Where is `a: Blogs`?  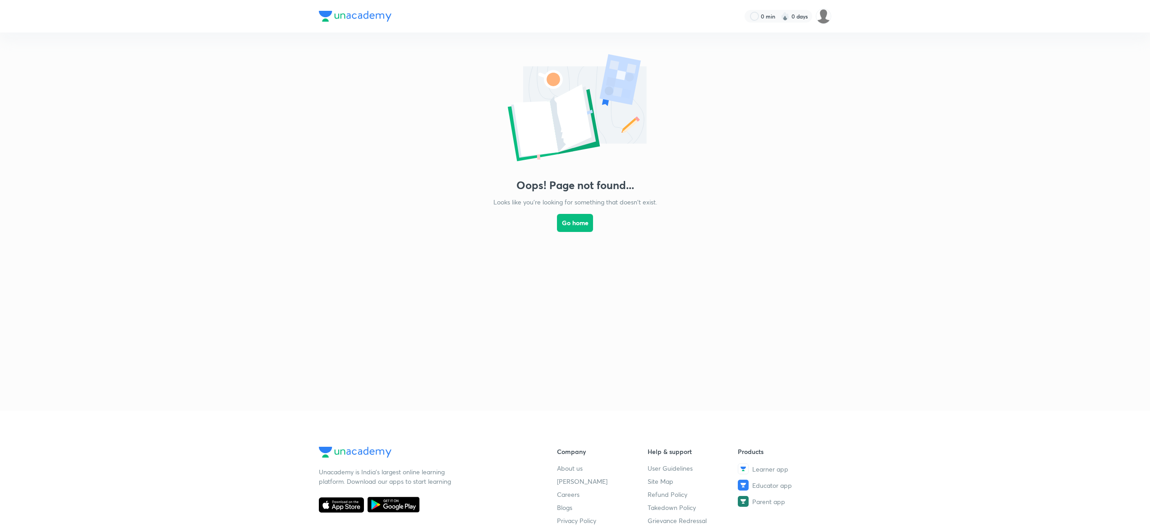
a: Blogs is located at coordinates (602, 507).